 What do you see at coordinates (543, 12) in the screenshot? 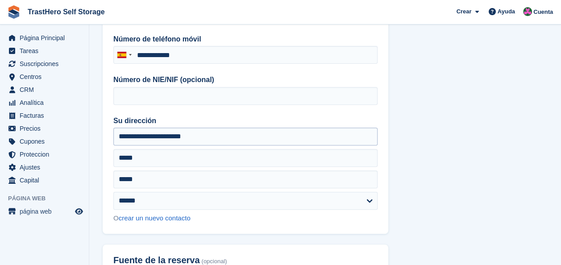
I see `span: Cuenta` at bounding box center [543, 12].